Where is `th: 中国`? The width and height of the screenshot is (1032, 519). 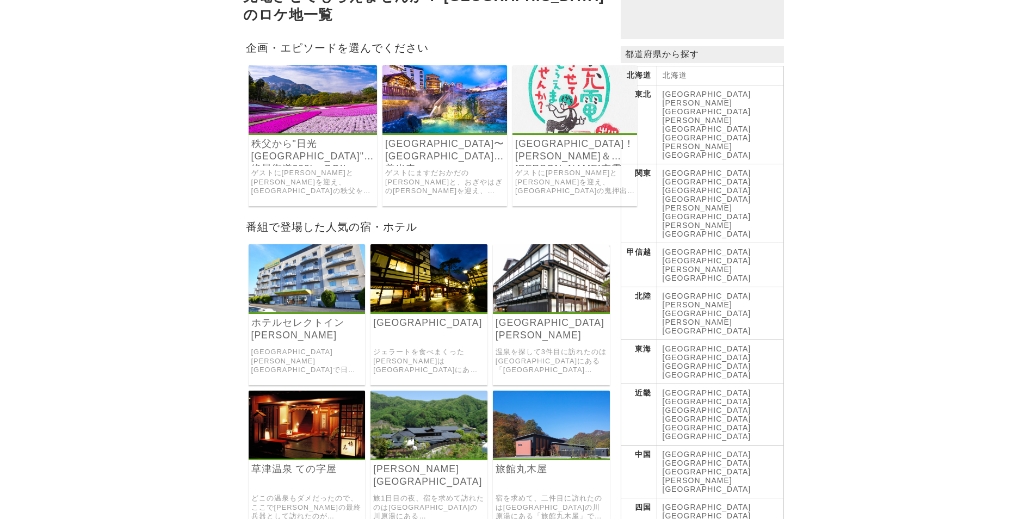
th: 中国 is located at coordinates (639, 472).